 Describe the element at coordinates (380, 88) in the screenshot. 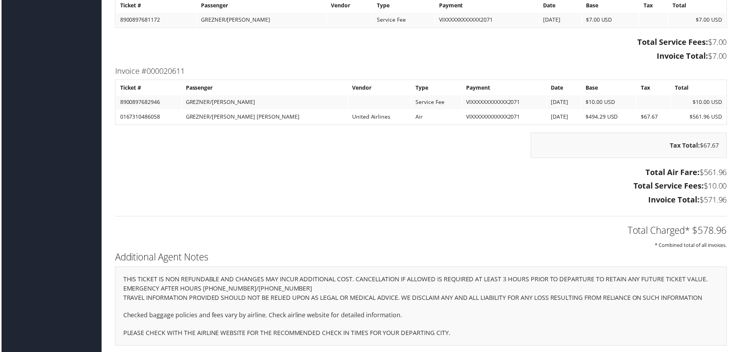

I see `th: Vendor` at that location.